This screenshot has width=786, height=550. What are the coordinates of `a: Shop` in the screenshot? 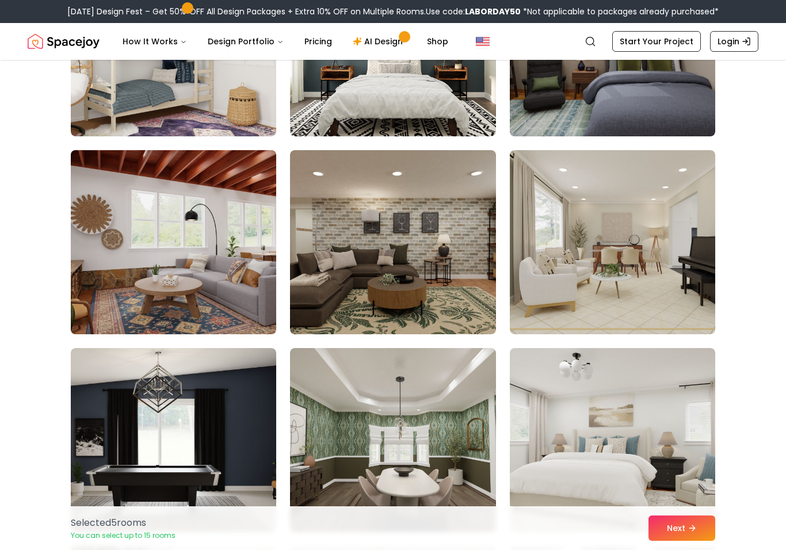 It's located at (437, 41).